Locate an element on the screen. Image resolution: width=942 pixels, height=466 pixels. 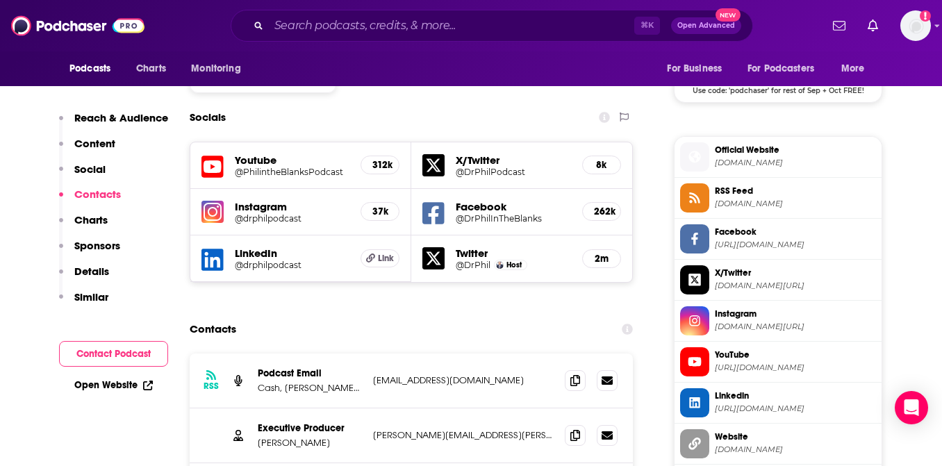
span: Open Advanced is located at coordinates (706, 26).